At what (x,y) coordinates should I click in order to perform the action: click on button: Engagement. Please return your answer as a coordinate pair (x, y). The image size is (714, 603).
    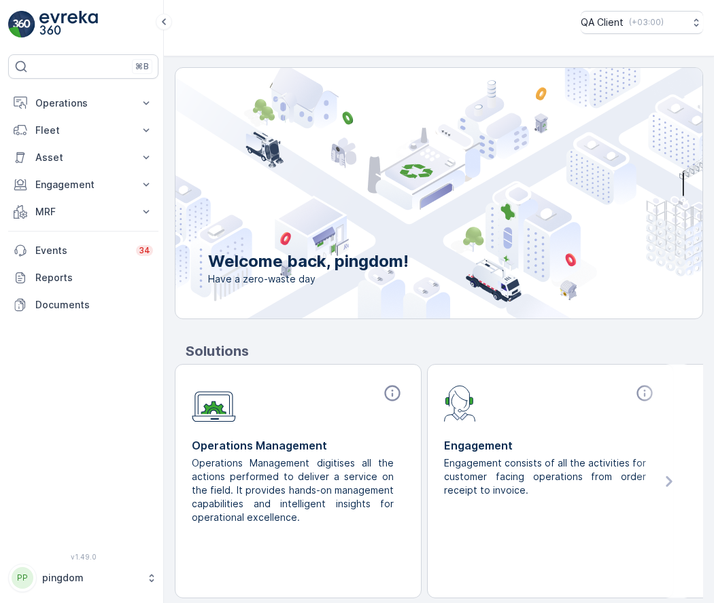
    Looking at the image, I should click on (83, 185).